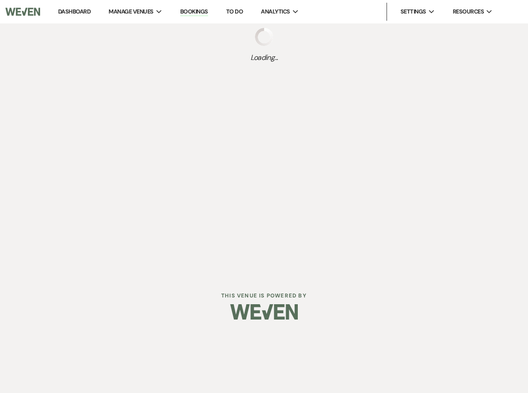  Describe the element at coordinates (131, 12) in the screenshot. I see `span: Manage Venues` at that location.